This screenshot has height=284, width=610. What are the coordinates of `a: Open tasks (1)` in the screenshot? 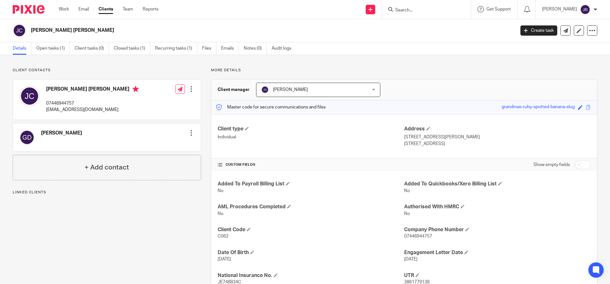 It's located at (53, 48).